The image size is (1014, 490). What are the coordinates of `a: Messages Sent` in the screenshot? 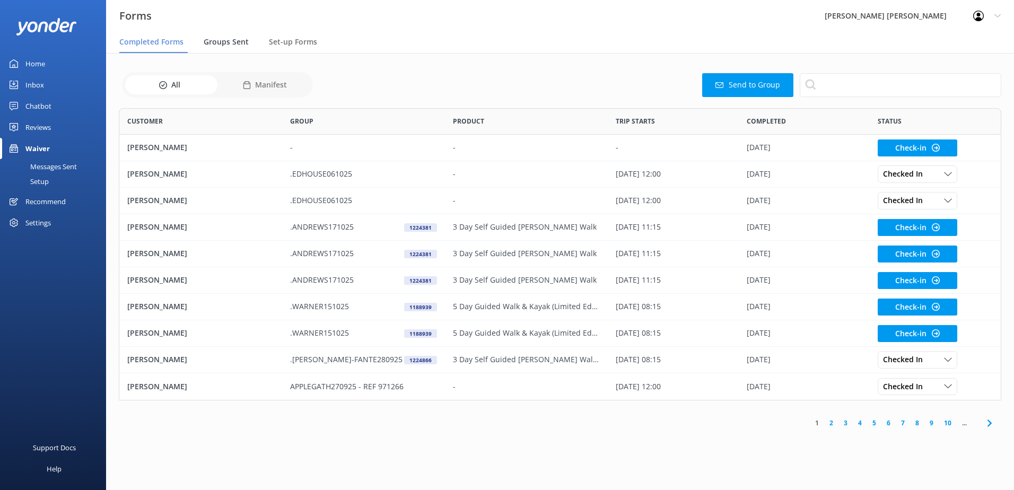 It's located at (56, 167).